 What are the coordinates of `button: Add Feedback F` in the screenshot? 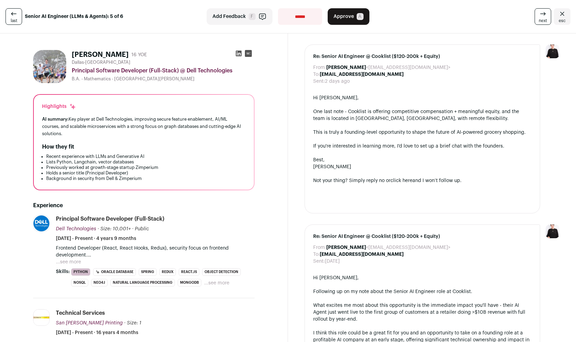 It's located at (240, 17).